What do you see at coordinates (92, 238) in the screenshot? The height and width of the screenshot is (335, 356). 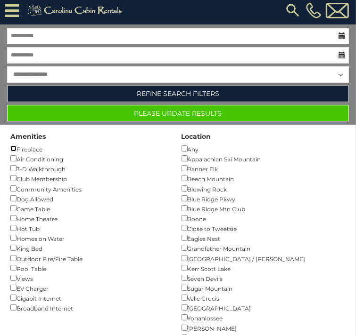 I see `div: Homes on Water` at bounding box center [92, 238].